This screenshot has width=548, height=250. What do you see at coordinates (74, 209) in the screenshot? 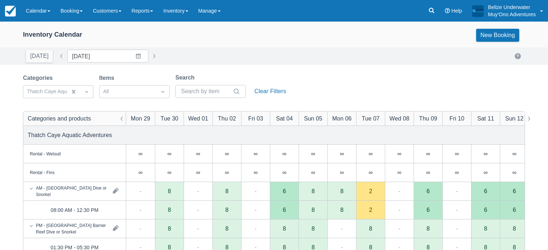
I see `div: 08:00 AM - 12:30 PM` at bounding box center [74, 209].